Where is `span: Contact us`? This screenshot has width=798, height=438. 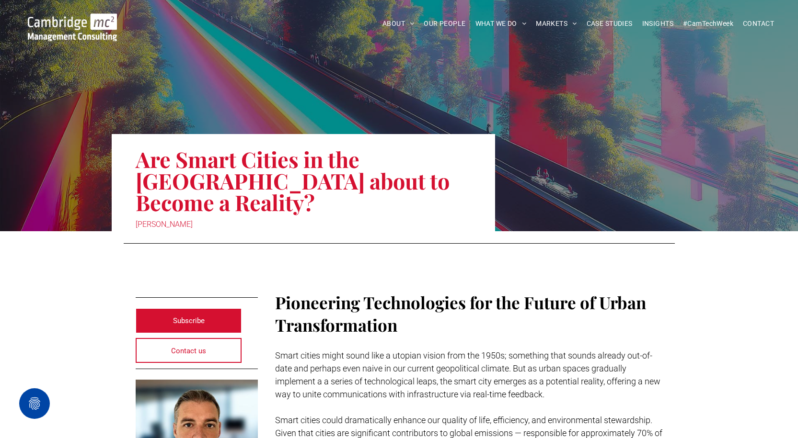
span: Contact us is located at coordinates (188, 351).